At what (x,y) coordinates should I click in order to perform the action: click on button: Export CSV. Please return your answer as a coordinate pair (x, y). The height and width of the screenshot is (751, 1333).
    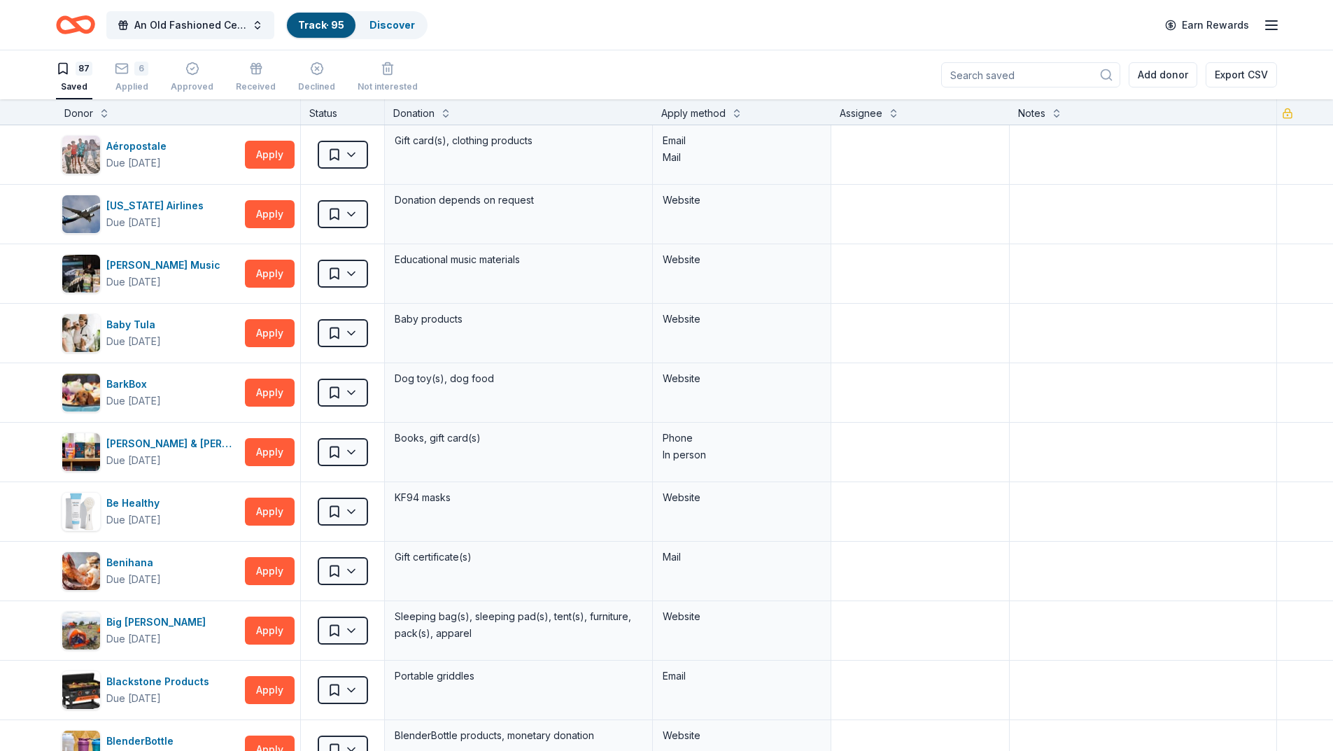
    Looking at the image, I should click on (1241, 75).